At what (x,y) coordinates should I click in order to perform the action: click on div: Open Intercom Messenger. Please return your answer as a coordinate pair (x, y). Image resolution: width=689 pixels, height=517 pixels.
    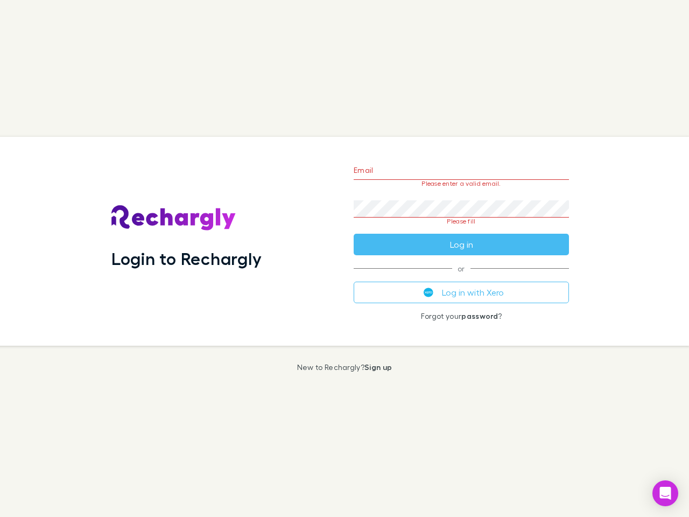
    Looking at the image, I should click on (665, 493).